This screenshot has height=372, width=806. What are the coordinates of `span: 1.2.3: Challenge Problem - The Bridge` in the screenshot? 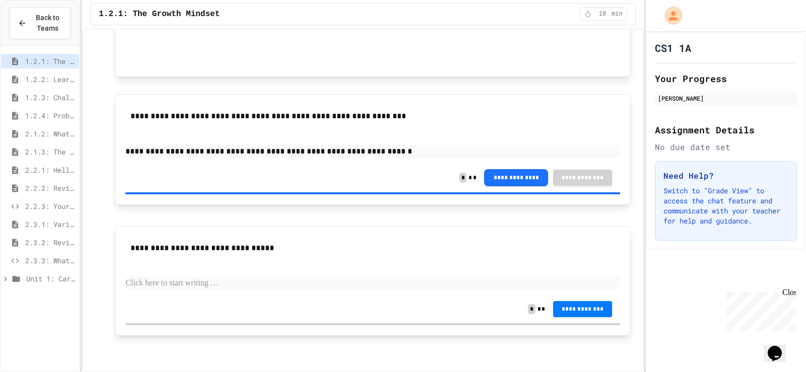 It's located at (50, 97).